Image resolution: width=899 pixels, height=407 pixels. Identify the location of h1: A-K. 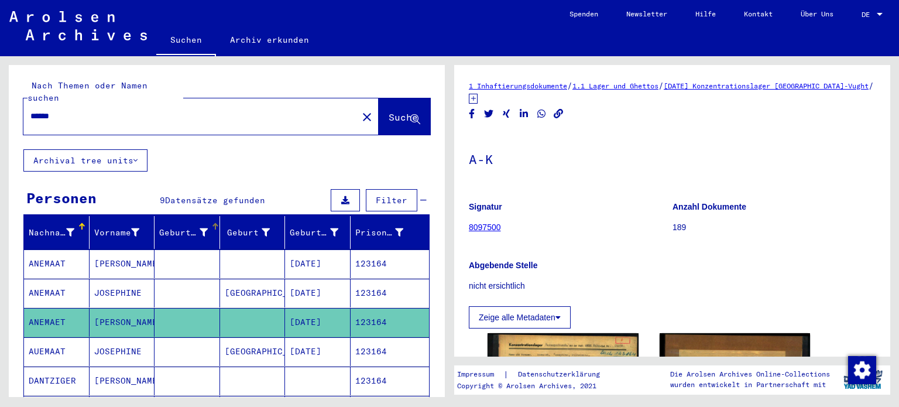
(672, 158).